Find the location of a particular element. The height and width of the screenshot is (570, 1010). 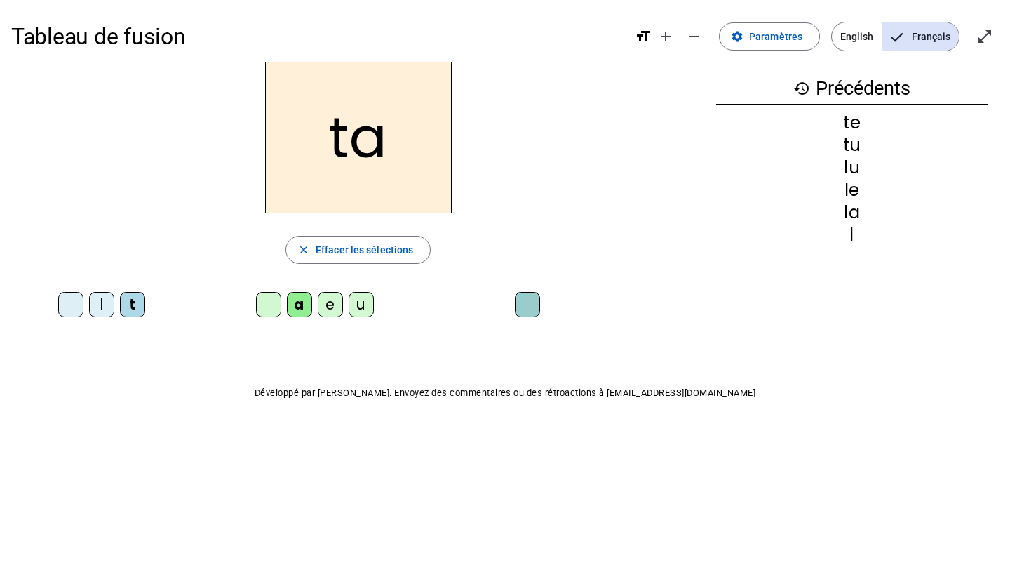

button: Effacer les sélections is located at coordinates (358, 250).